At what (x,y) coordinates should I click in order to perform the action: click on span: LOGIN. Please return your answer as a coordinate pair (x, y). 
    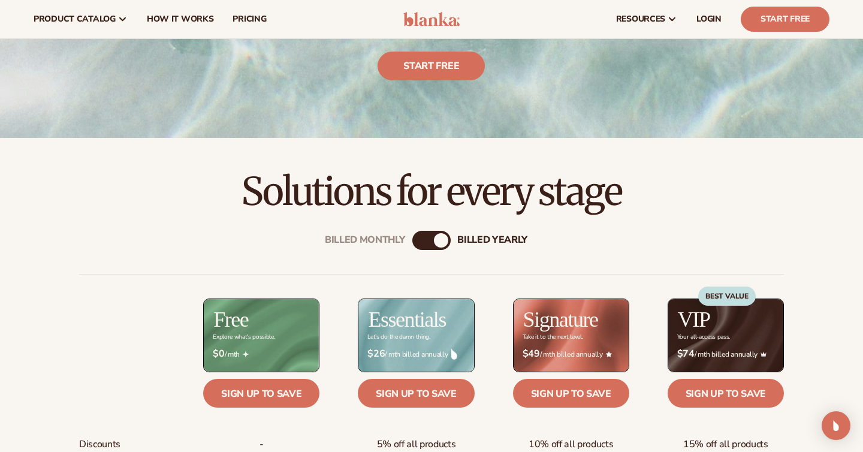
    Looking at the image, I should click on (709, 19).